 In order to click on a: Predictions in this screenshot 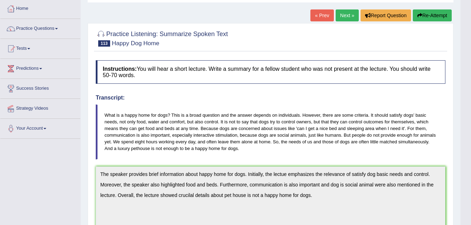, I will do `click(40, 68)`.